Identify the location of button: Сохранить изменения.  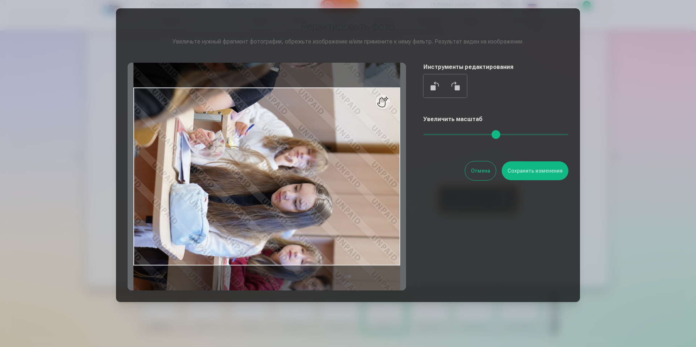
(535, 171).